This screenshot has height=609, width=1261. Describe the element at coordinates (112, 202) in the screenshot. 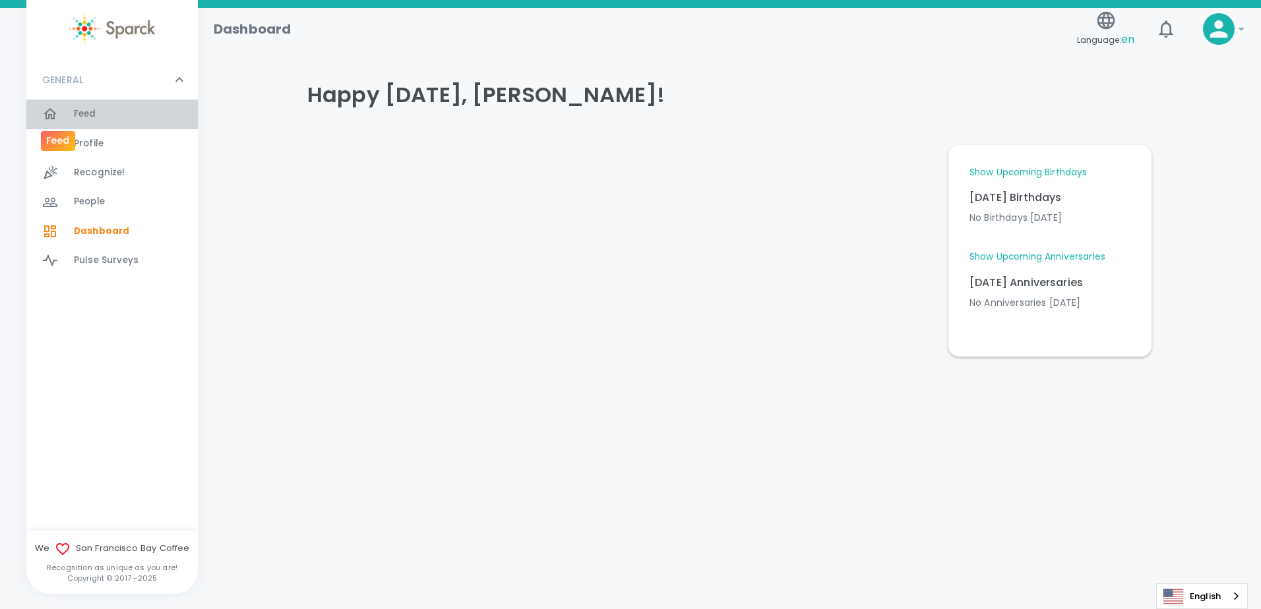

I see `div: People` at that location.